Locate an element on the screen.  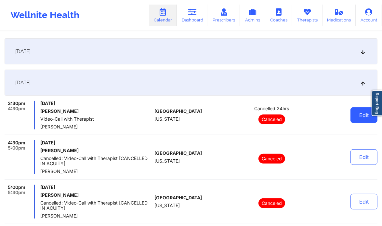
span: 5:30pm is located at coordinates (17, 193).